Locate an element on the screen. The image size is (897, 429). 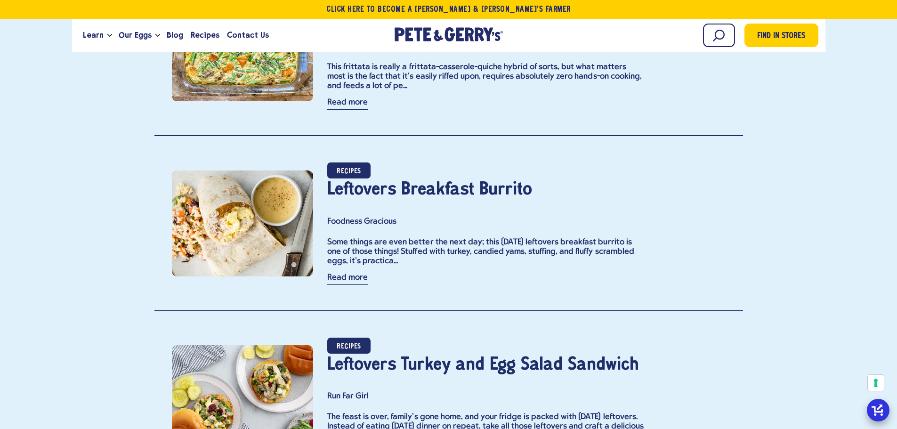
a: Leftovers Breakfast Burrito is located at coordinates (429, 190).